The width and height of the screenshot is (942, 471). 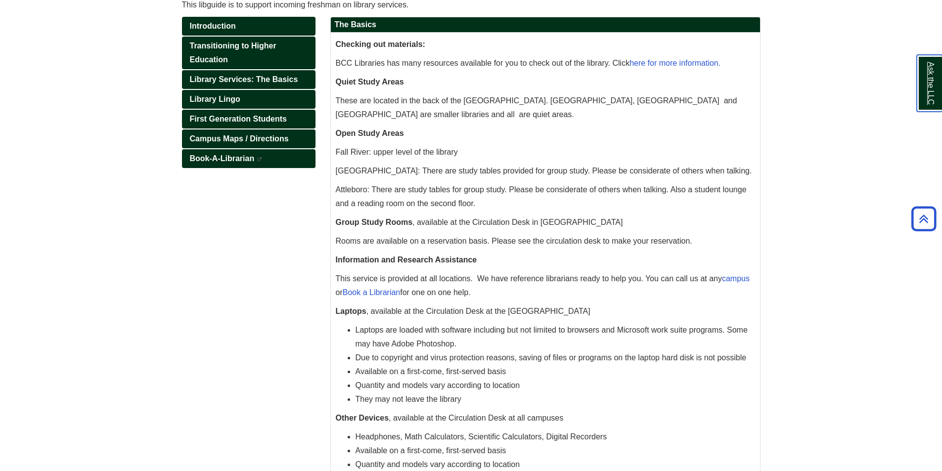 What do you see at coordinates (233, 52) in the screenshot?
I see `span: Transitioning to Higher Education` at bounding box center [233, 52].